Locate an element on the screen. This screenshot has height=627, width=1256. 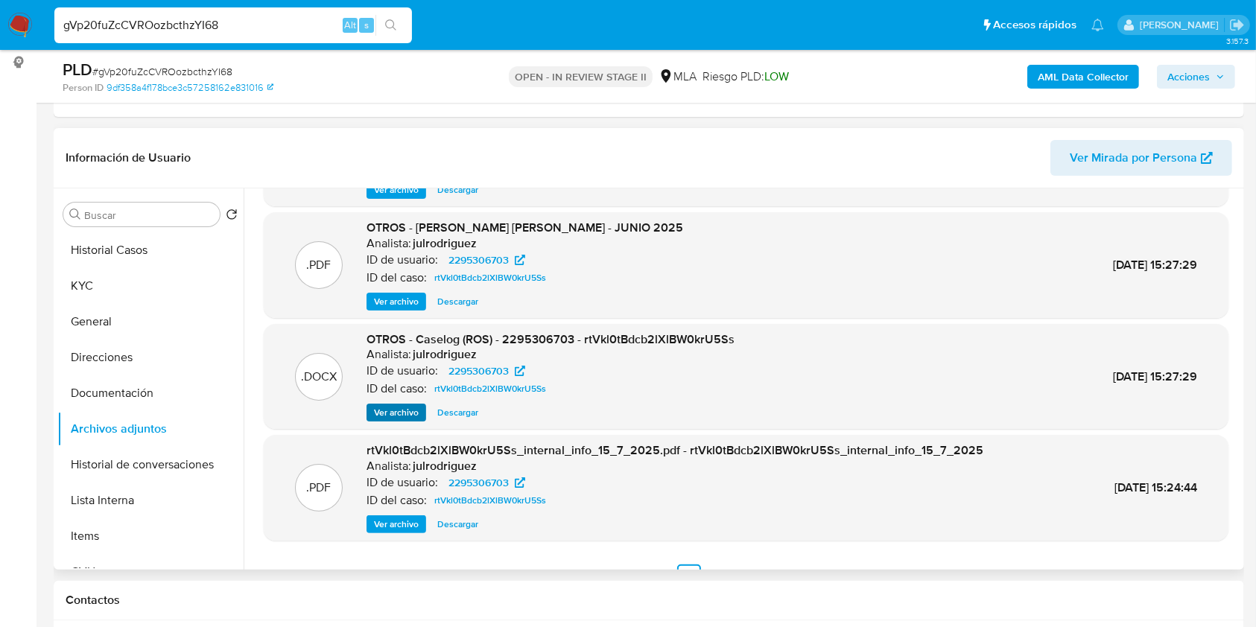
button: Acciones is located at coordinates (1196, 77).